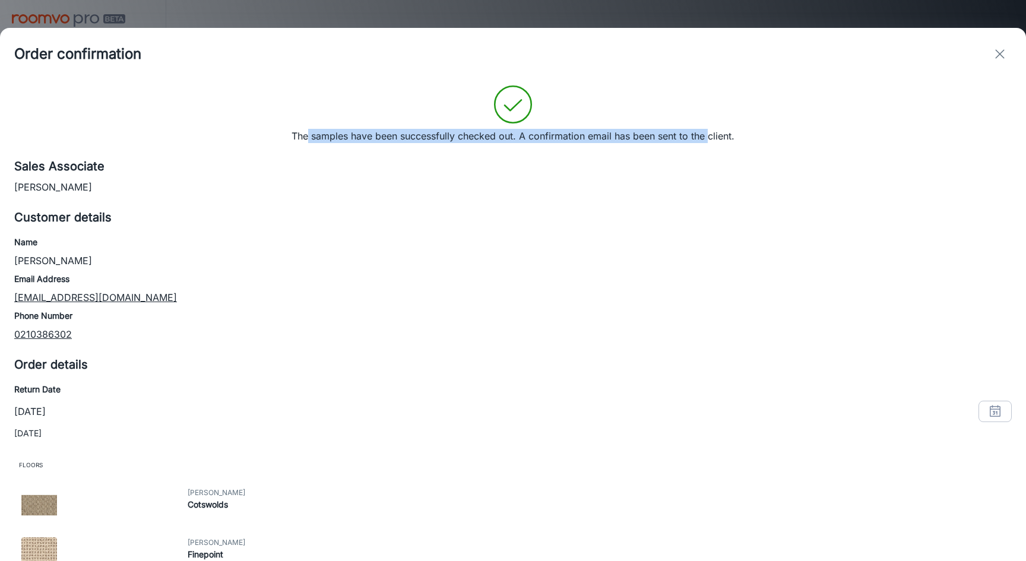 The width and height of the screenshot is (1026, 561). What do you see at coordinates (513, 136) in the screenshot?
I see `p: The samples have been successfully checked out. A confirmation email has been sent to the client.` at bounding box center [513, 136].